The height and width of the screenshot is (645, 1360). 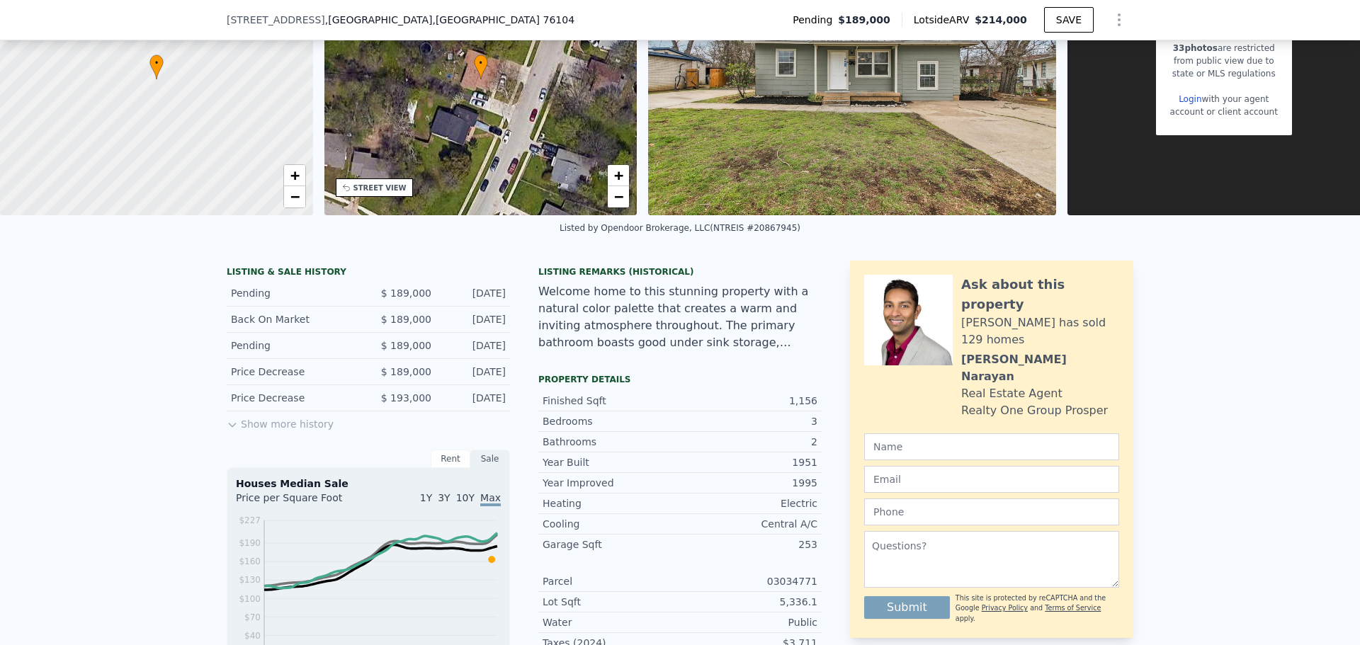 What do you see at coordinates (490, 459) in the screenshot?
I see `div: Sale` at bounding box center [490, 459].